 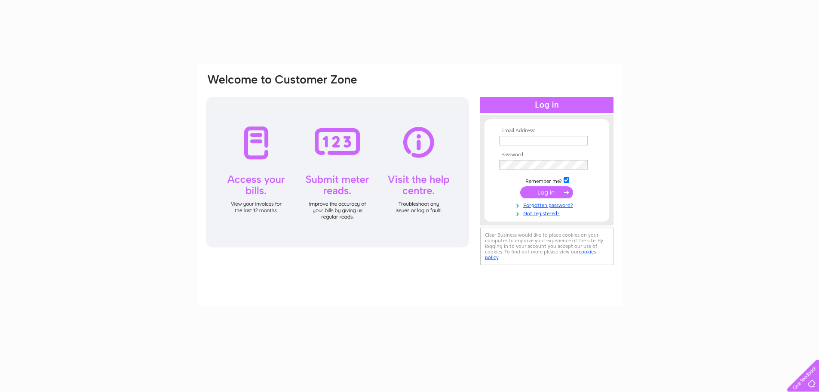 What do you see at coordinates (546, 192) in the screenshot?
I see `input: Submit` at bounding box center [546, 192].